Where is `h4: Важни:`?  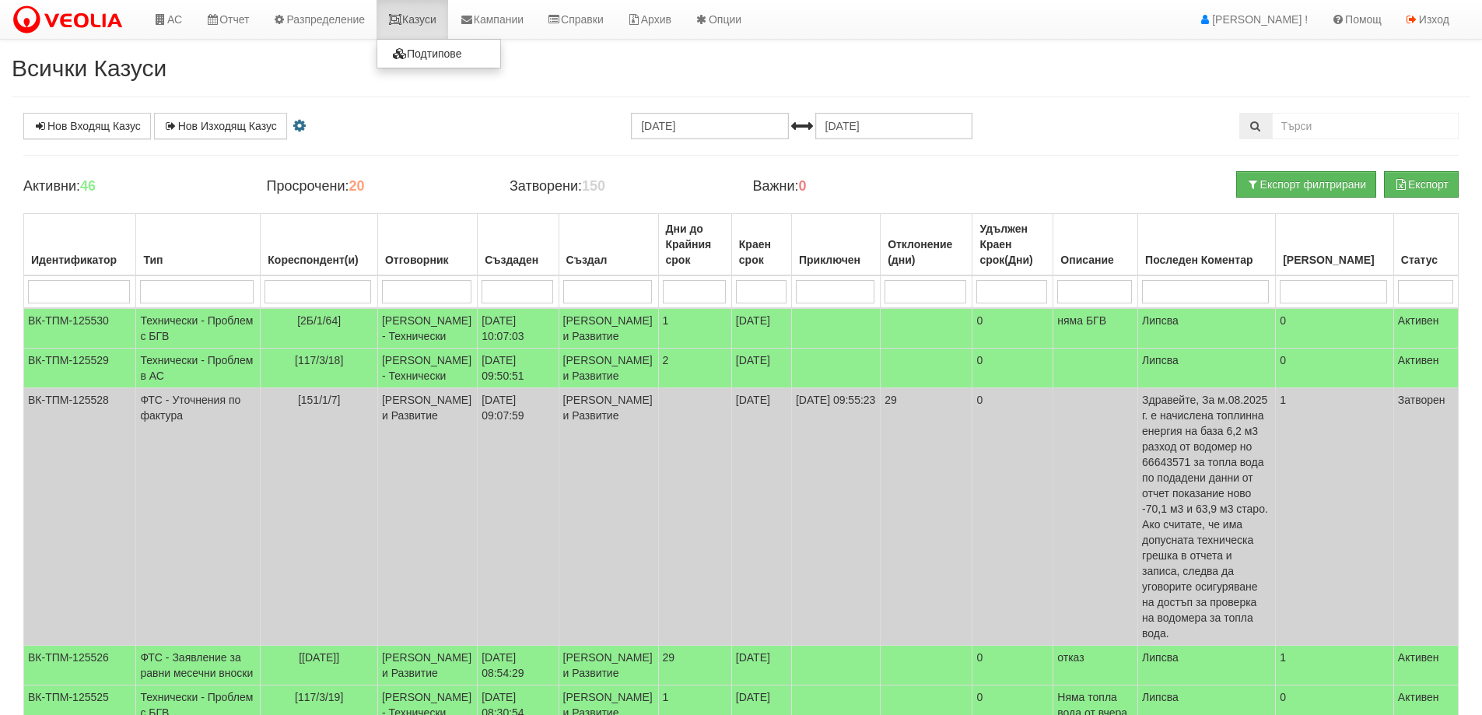 h4: Важни: is located at coordinates (862, 187).